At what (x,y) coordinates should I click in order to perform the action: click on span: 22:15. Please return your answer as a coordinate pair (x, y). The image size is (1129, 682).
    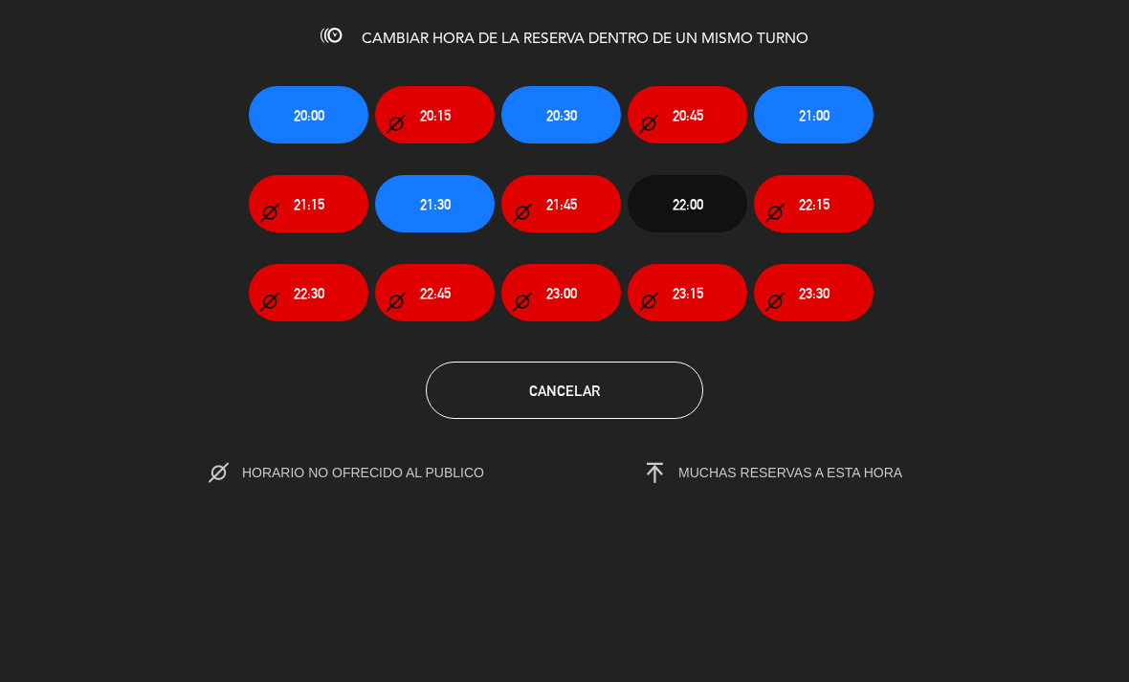
    Looking at the image, I should click on (814, 204).